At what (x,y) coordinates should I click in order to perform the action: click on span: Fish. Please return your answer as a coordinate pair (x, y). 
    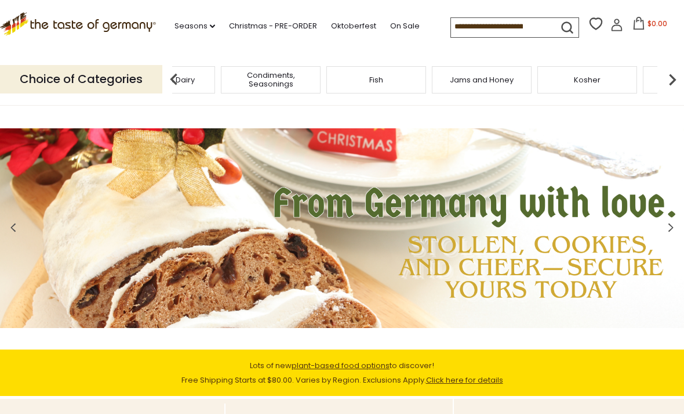
    Looking at the image, I should click on (376, 79).